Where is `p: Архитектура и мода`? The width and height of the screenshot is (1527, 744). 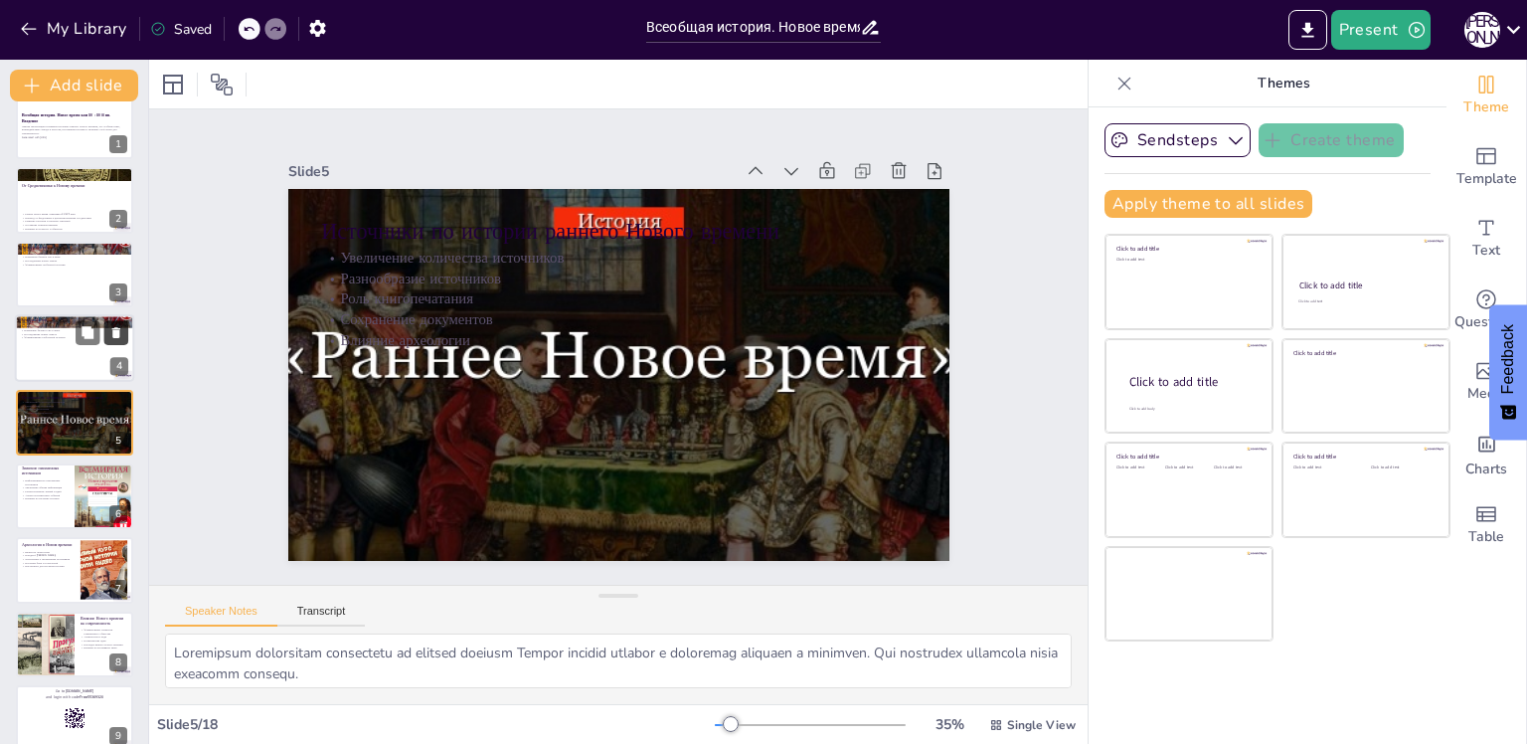 p: Архитектура и мода is located at coordinates (103, 637).